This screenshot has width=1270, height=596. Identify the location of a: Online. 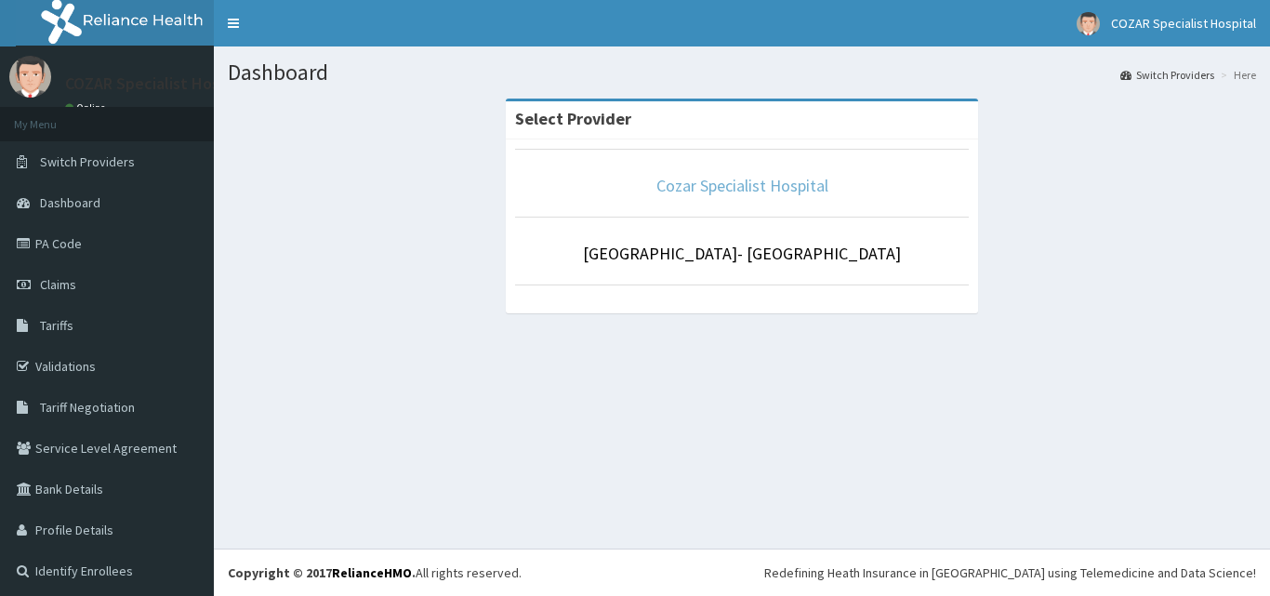
(87, 108).